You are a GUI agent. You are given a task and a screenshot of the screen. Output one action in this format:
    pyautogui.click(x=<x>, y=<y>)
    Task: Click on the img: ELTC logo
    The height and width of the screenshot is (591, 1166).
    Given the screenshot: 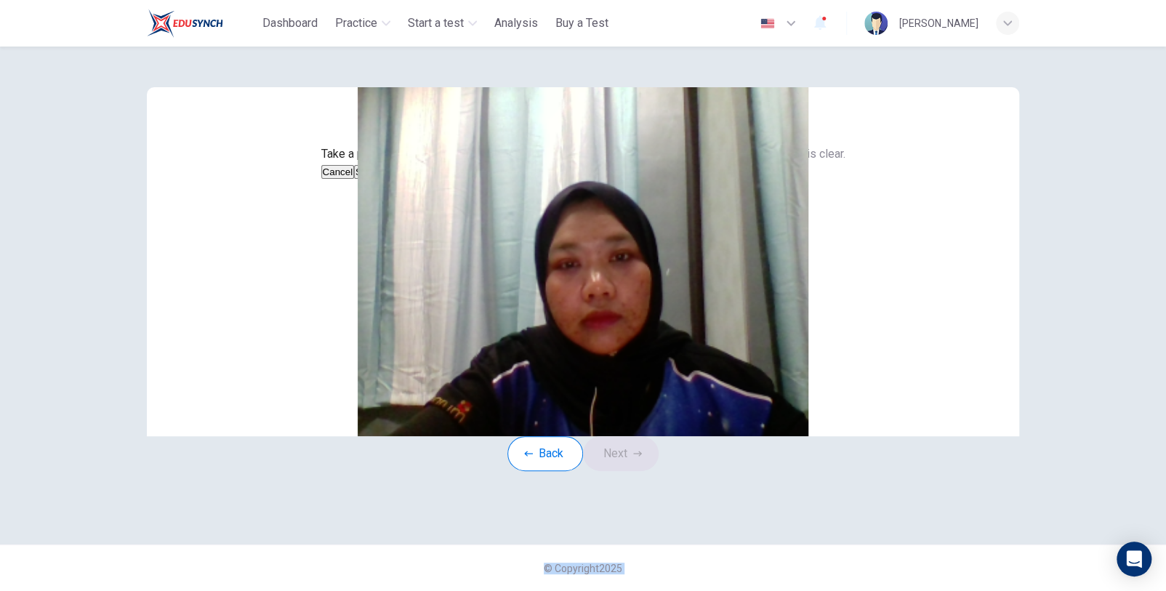 What is the action you would take?
    pyautogui.click(x=185, y=23)
    